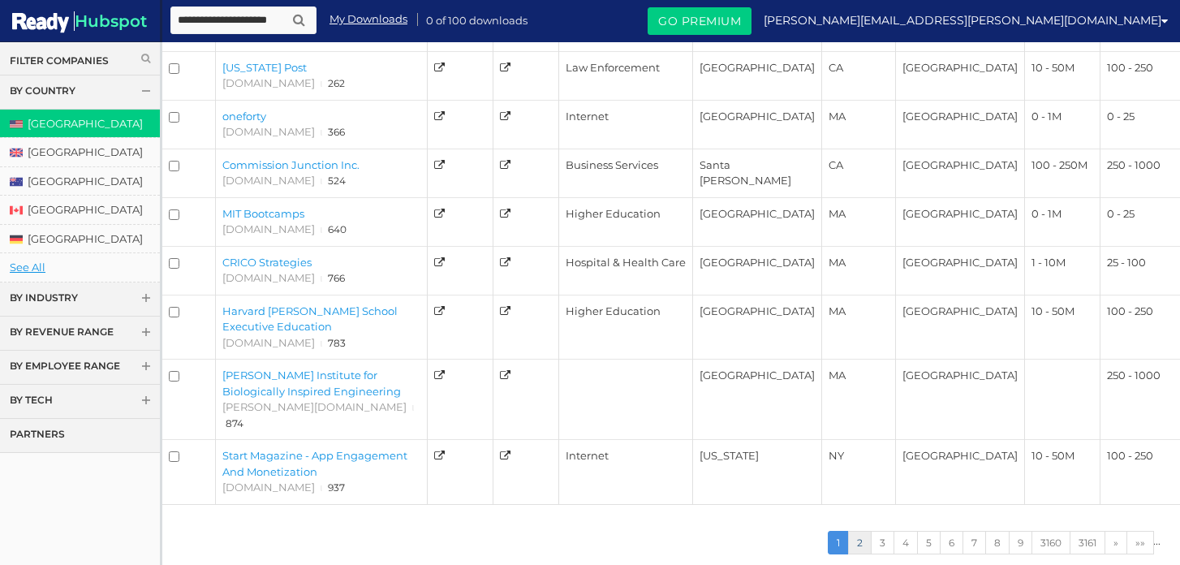 This screenshot has height=565, width=1180. Describe the element at coordinates (928, 542) in the screenshot. I see `a: 5` at that location.